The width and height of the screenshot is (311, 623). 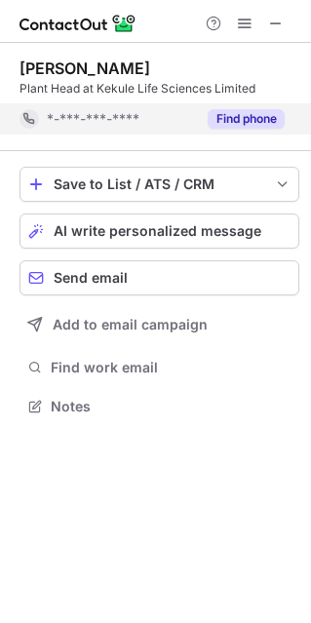 I want to click on button: Notes, so click(x=159, y=406).